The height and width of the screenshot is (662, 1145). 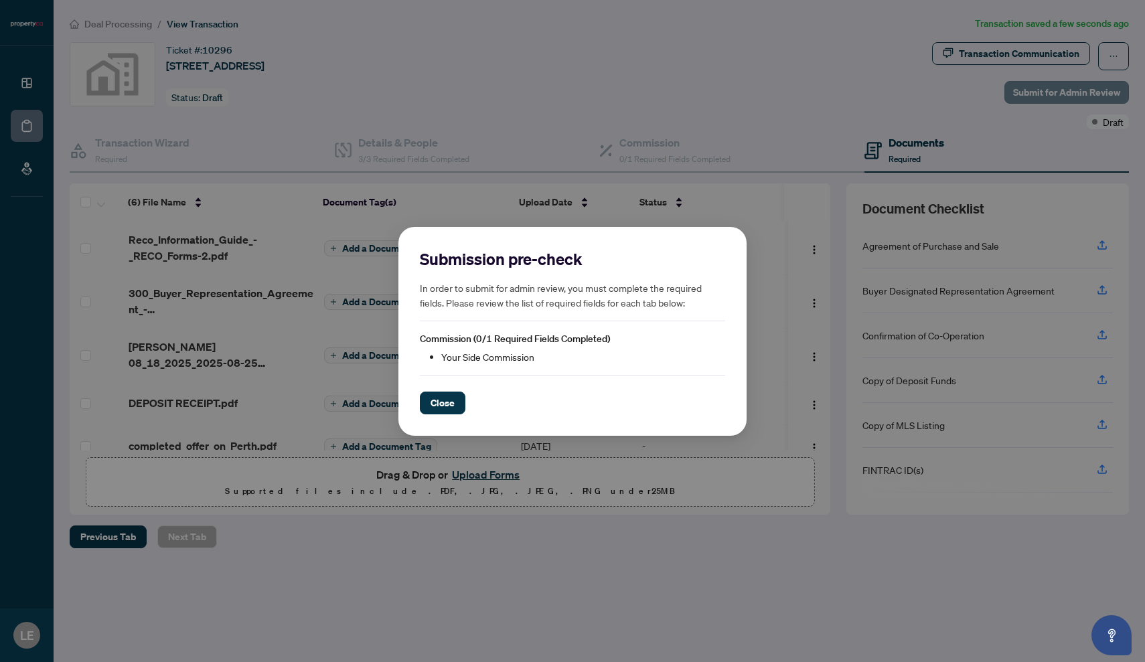 I want to click on h2: Submission pre-check, so click(x=573, y=259).